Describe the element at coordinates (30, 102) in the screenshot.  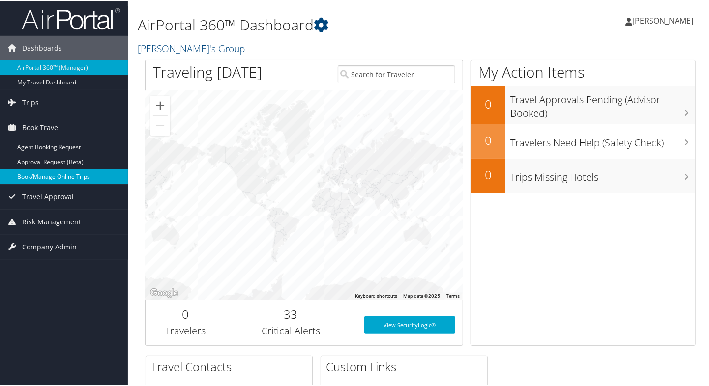
I see `span: Trips` at that location.